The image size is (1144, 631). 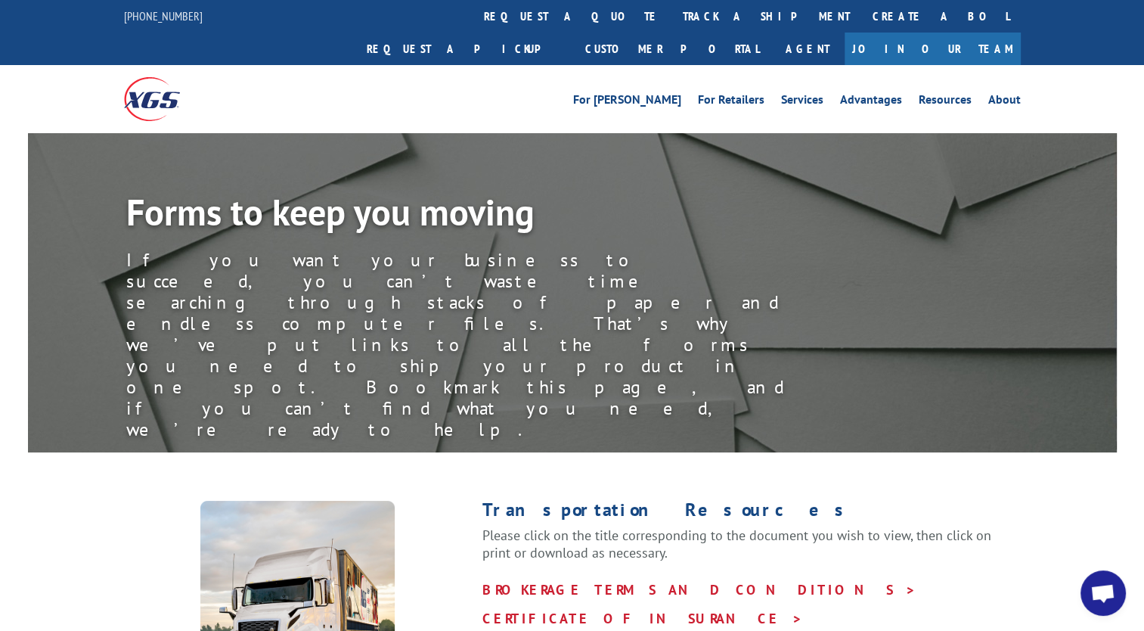 What do you see at coordinates (464, 48) in the screenshot?
I see `a: Request a pickup` at bounding box center [464, 48].